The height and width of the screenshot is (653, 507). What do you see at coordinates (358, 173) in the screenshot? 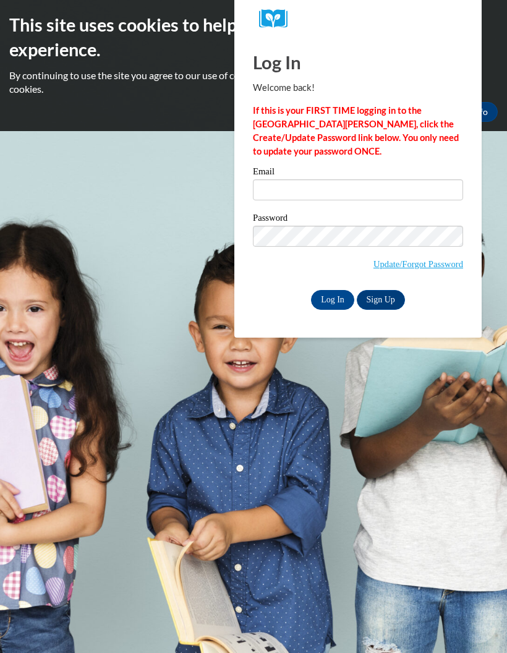
I see `label: Email` at bounding box center [358, 173].